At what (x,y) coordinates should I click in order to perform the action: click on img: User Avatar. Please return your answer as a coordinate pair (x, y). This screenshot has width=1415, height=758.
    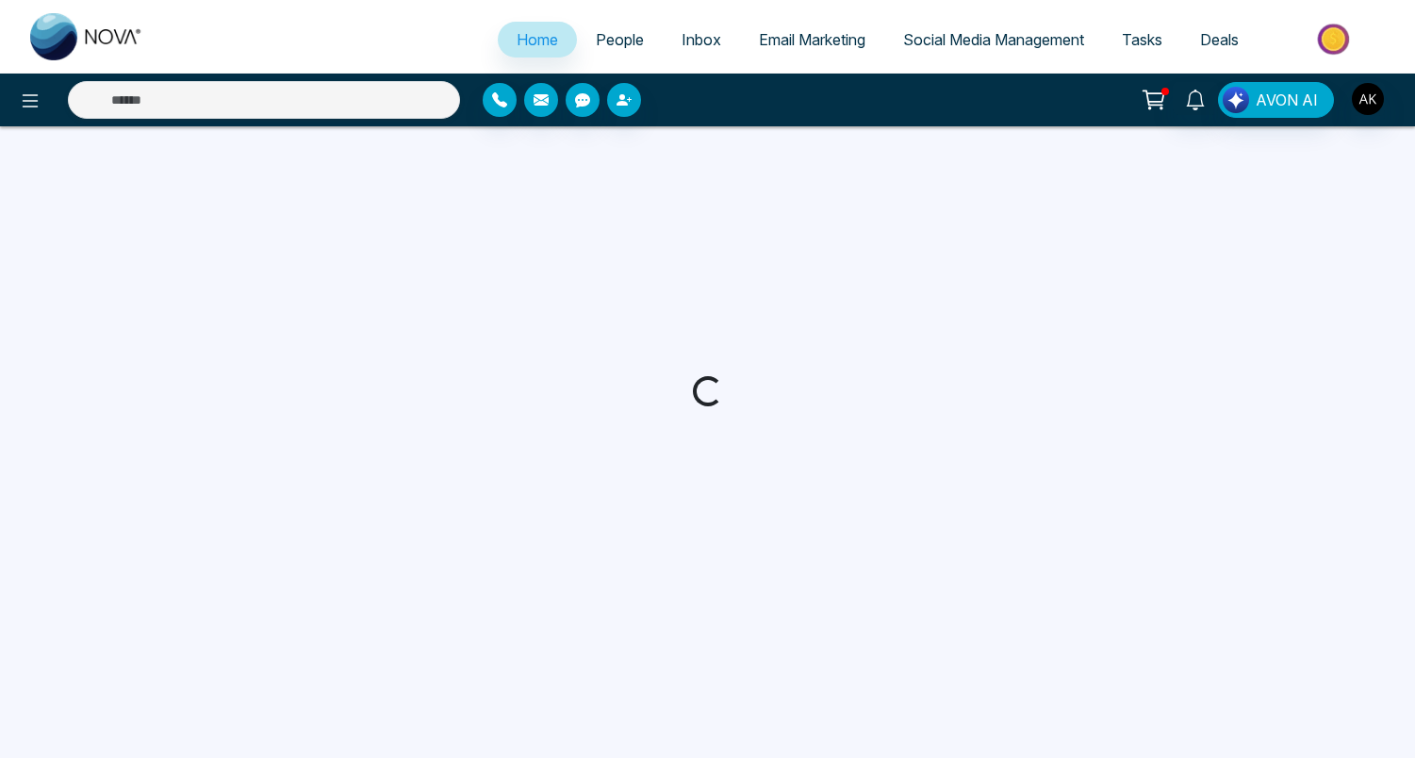
    Looking at the image, I should click on (1368, 99).